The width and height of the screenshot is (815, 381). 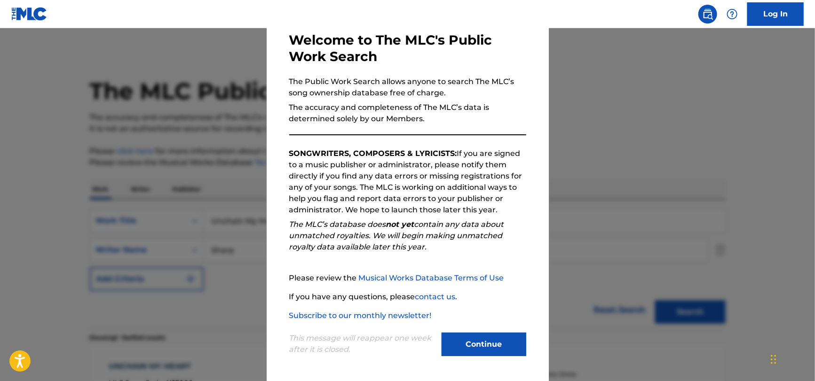 I want to click on a: Subscribe to our monthly newsletter!, so click(x=360, y=316).